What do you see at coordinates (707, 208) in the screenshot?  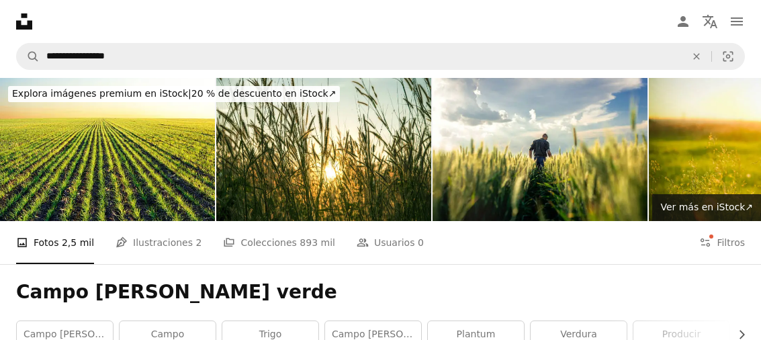 I see `a: Ver más en iStock↗` at bounding box center [707, 208].